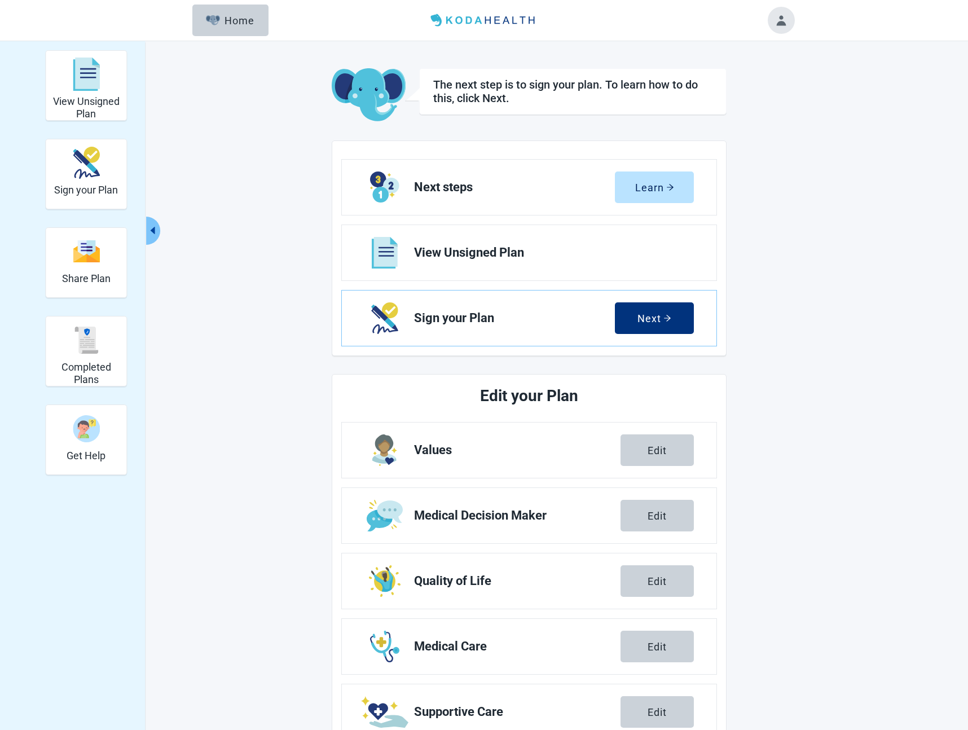 This screenshot has width=968, height=730. Describe the element at coordinates (654, 318) in the screenshot. I see `div: Next` at that location.